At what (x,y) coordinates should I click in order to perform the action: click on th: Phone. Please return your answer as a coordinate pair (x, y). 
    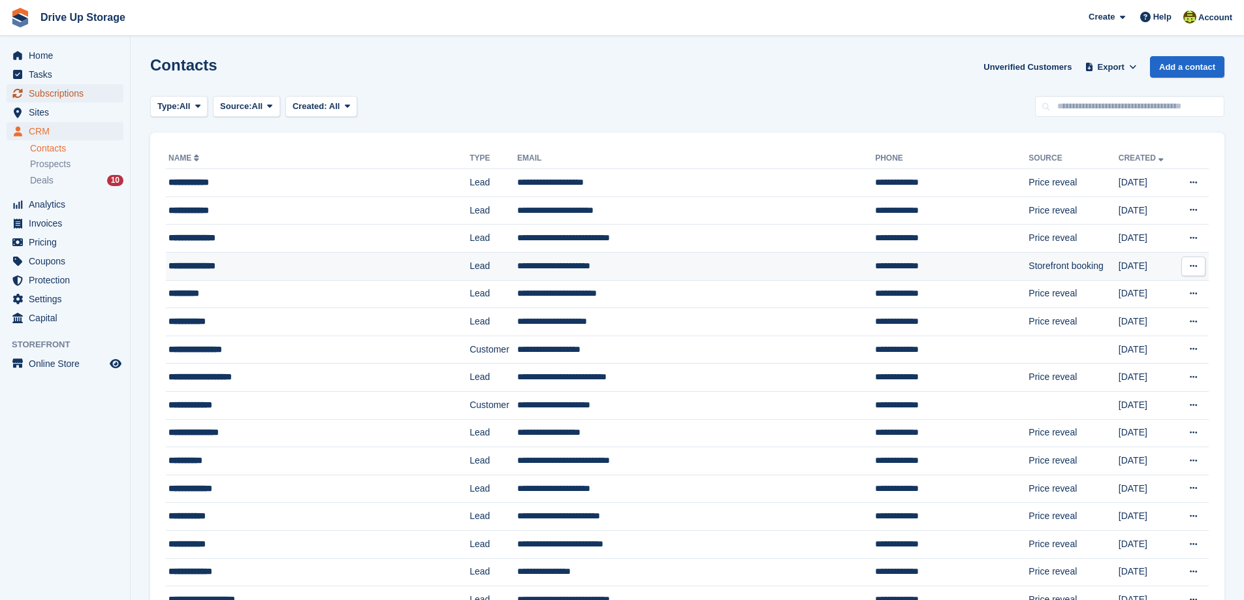
    Looking at the image, I should click on (951, 159).